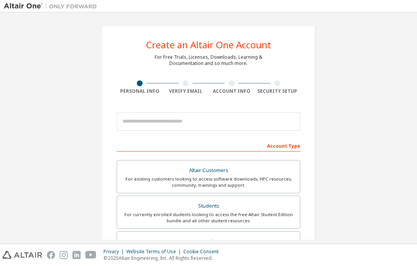 The width and height of the screenshot is (417, 266). What do you see at coordinates (51, 255) in the screenshot?
I see `img: facebook.svg` at bounding box center [51, 255].